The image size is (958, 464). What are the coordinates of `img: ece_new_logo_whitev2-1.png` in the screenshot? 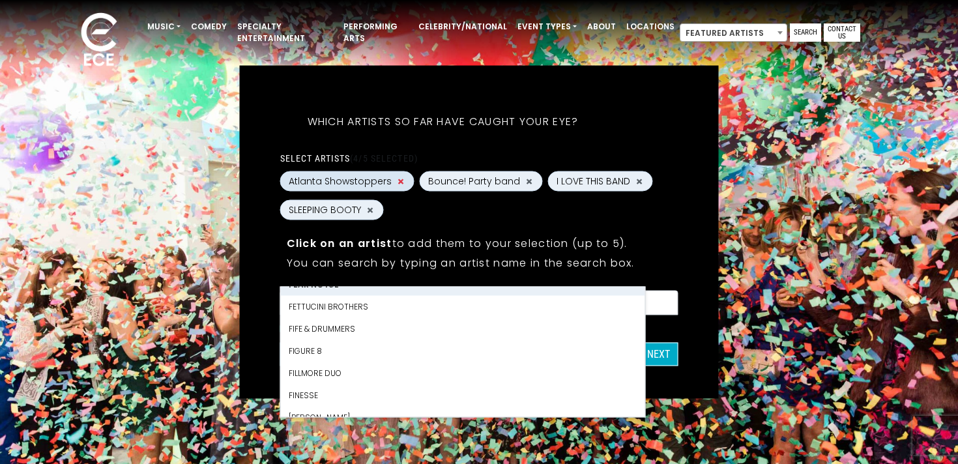 It's located at (99, 40).